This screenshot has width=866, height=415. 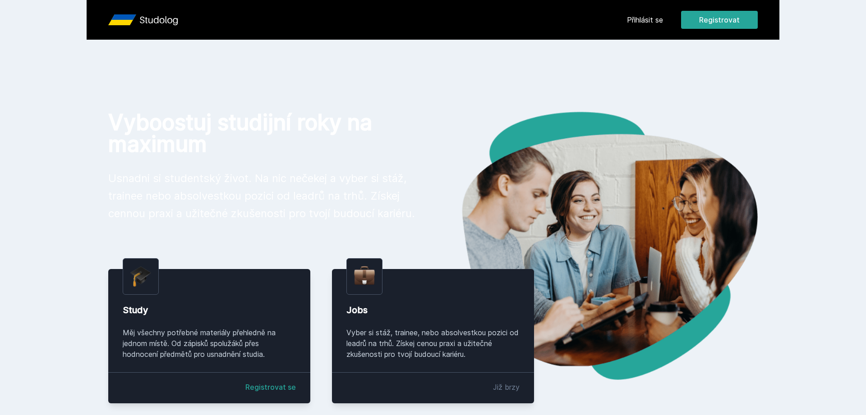 I want to click on h1: Vyboostuj studijní roky na maximum, so click(x=263, y=133).